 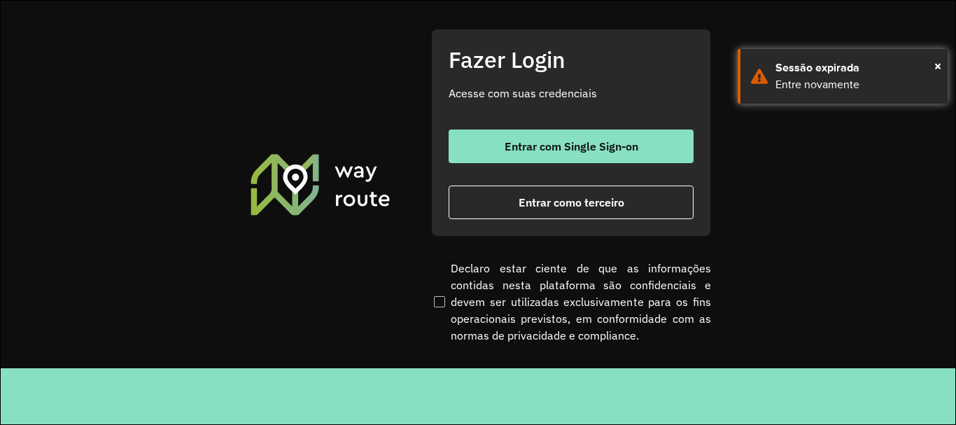 What do you see at coordinates (571, 202) in the screenshot?
I see `span: Entrar como terceiro` at bounding box center [571, 202].